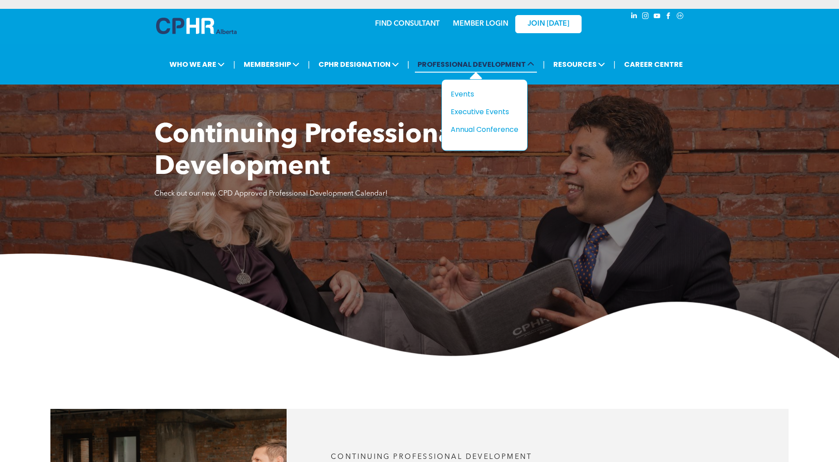 This screenshot has height=462, width=839. Describe the element at coordinates (579, 64) in the screenshot. I see `span: RESOURCES` at that location.